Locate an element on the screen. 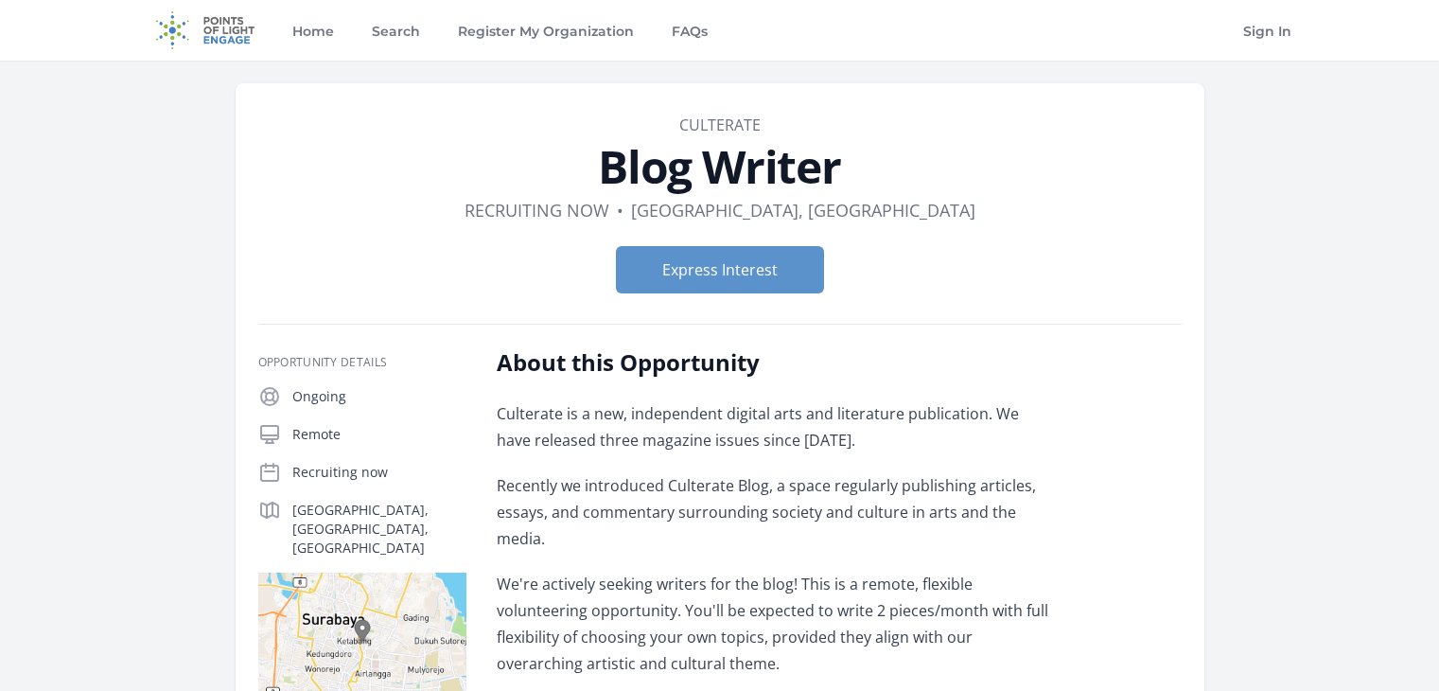 Image resolution: width=1439 pixels, height=691 pixels. p: Remote is located at coordinates (379, 434).